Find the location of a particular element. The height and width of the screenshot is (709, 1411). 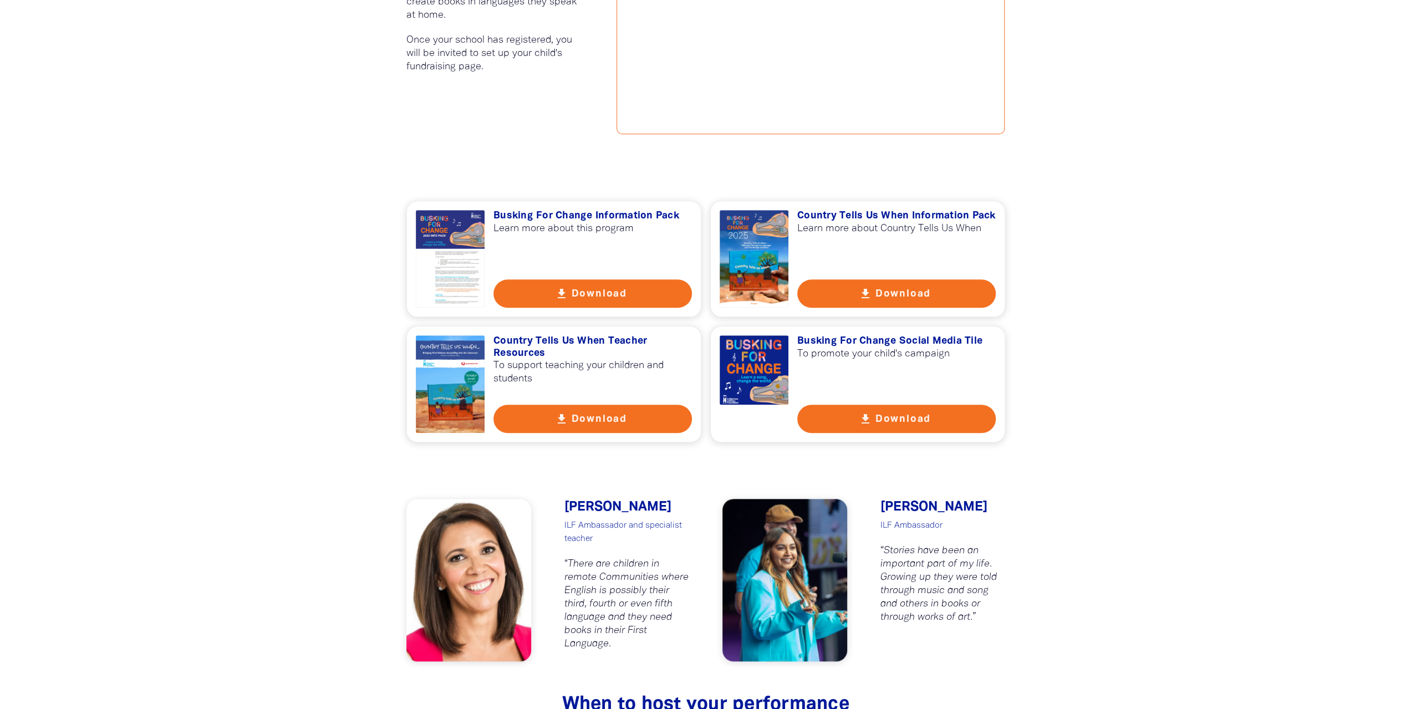

em: “Stories have been an important part of my life. Growing up they were told through music and song... is located at coordinates (939, 584).